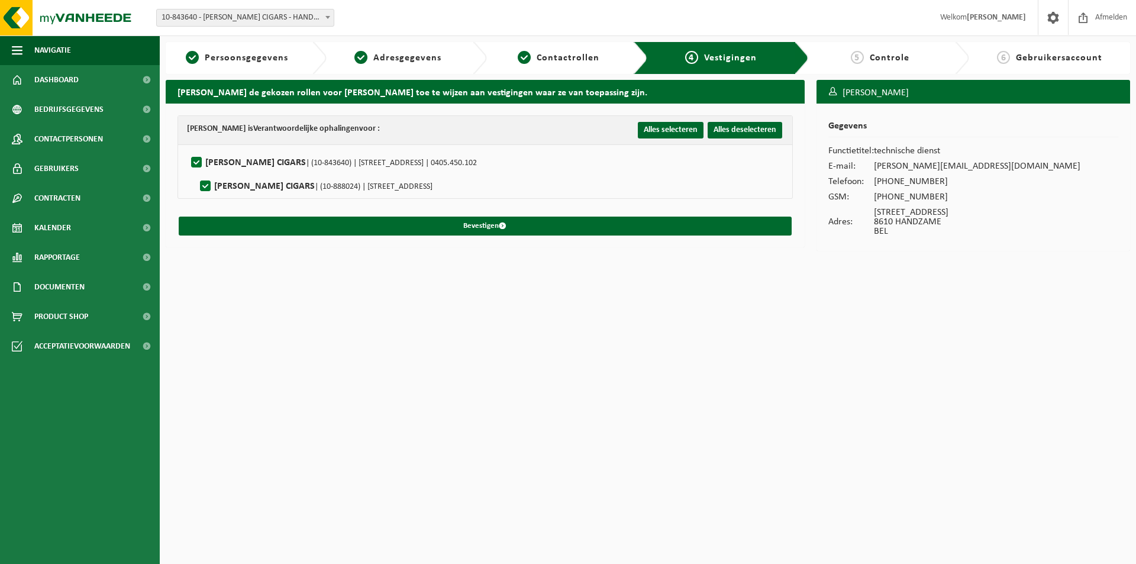 This screenshot has width=1136, height=564. What do you see at coordinates (745, 130) in the screenshot?
I see `button: Alles deselecteren` at bounding box center [745, 130].